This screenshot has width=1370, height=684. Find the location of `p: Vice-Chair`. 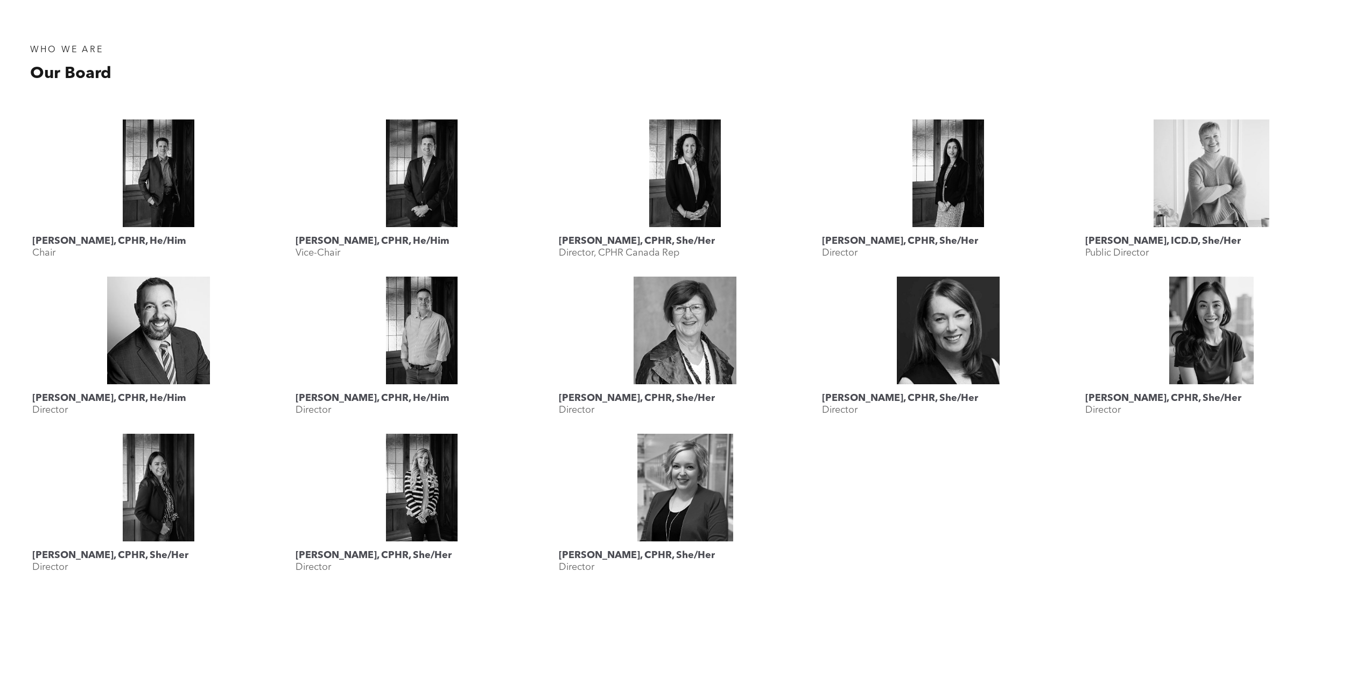

p: Vice-Chair is located at coordinates (318, 253).